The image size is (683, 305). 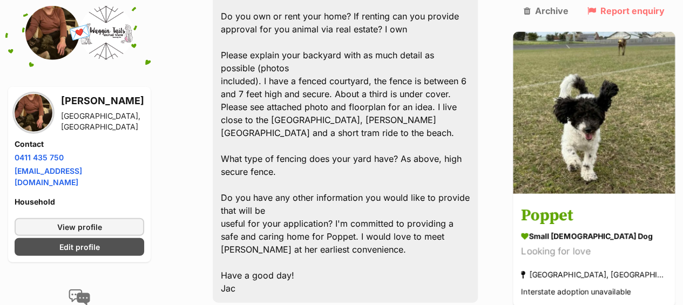 I want to click on a: Report enquiry, so click(x=625, y=10).